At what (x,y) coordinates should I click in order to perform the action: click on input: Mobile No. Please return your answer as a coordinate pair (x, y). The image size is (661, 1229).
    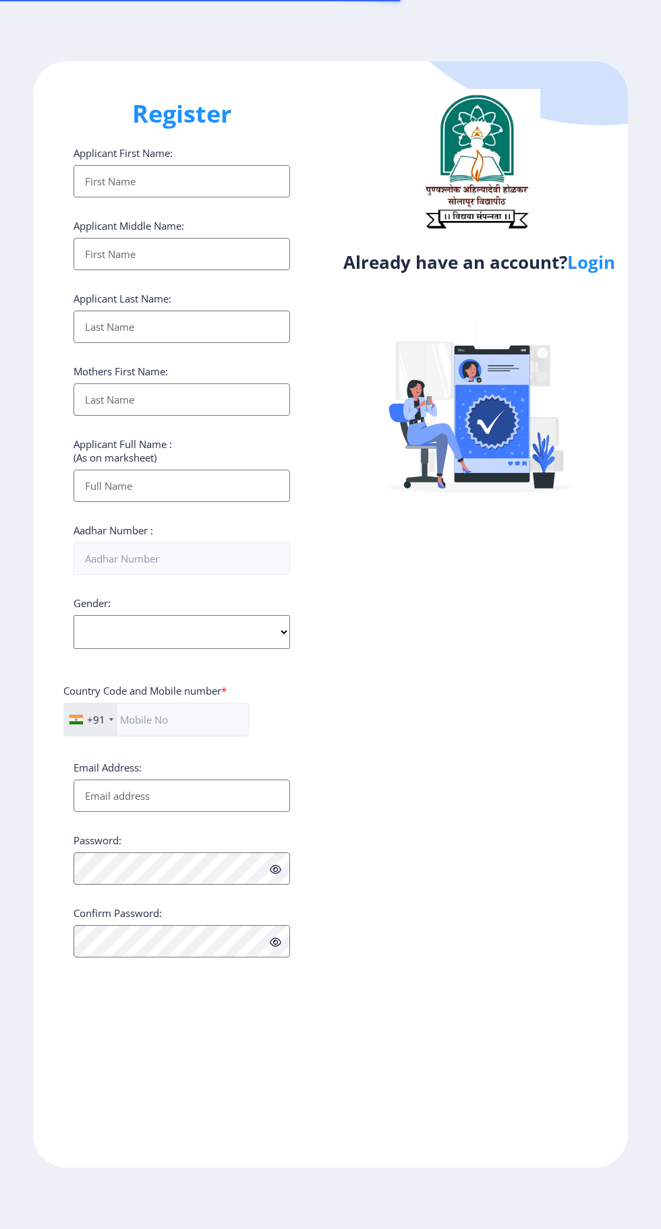
    Looking at the image, I should click on (156, 720).